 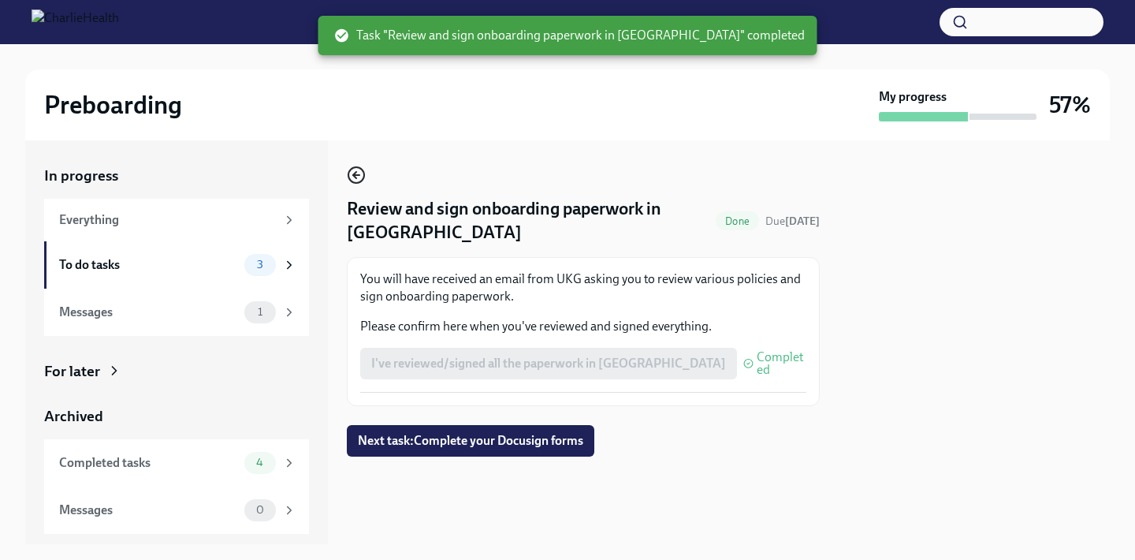 I want to click on p: You will have received an email from UKG asking you to review various policies and sign onboardin..., so click(x=583, y=288).